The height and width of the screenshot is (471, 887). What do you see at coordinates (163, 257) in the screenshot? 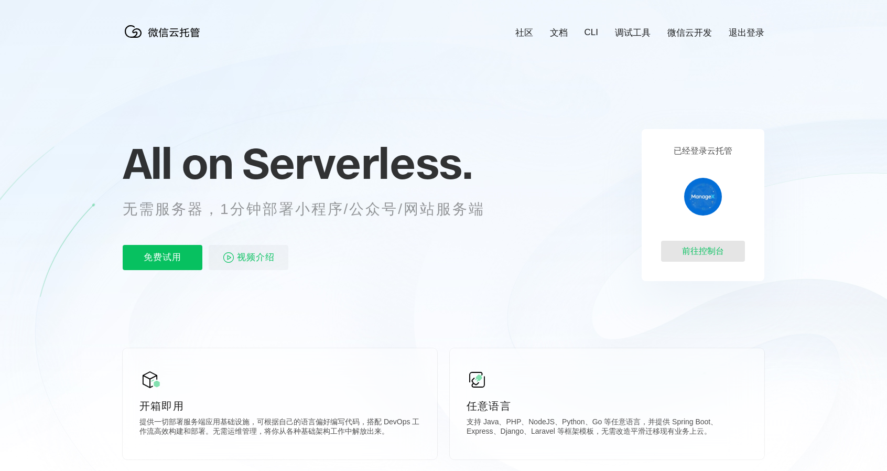
I see `p: 免费试用` at bounding box center [163, 257].